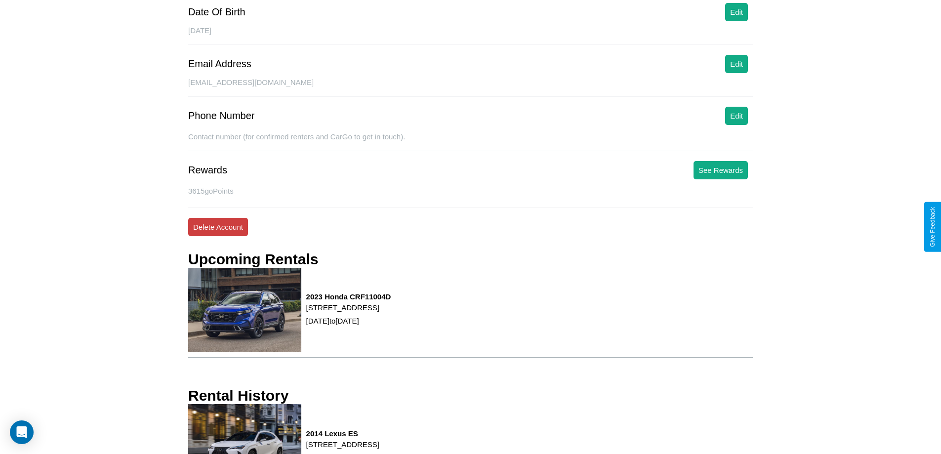 This screenshot has height=454, width=941. I want to click on h3: 2023 Honda CRF11004D, so click(349, 296).